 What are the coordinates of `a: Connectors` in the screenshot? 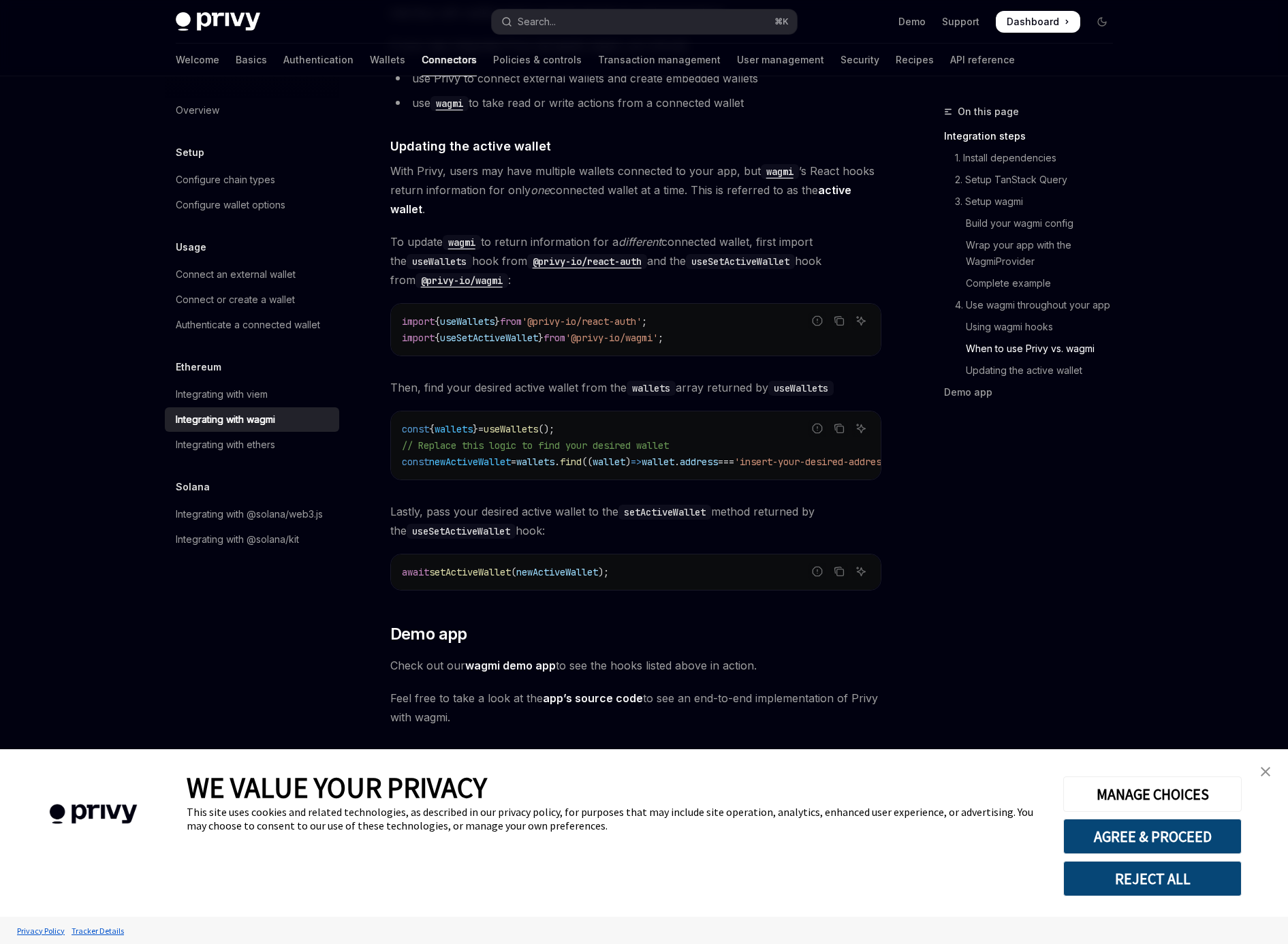 It's located at (449, 60).